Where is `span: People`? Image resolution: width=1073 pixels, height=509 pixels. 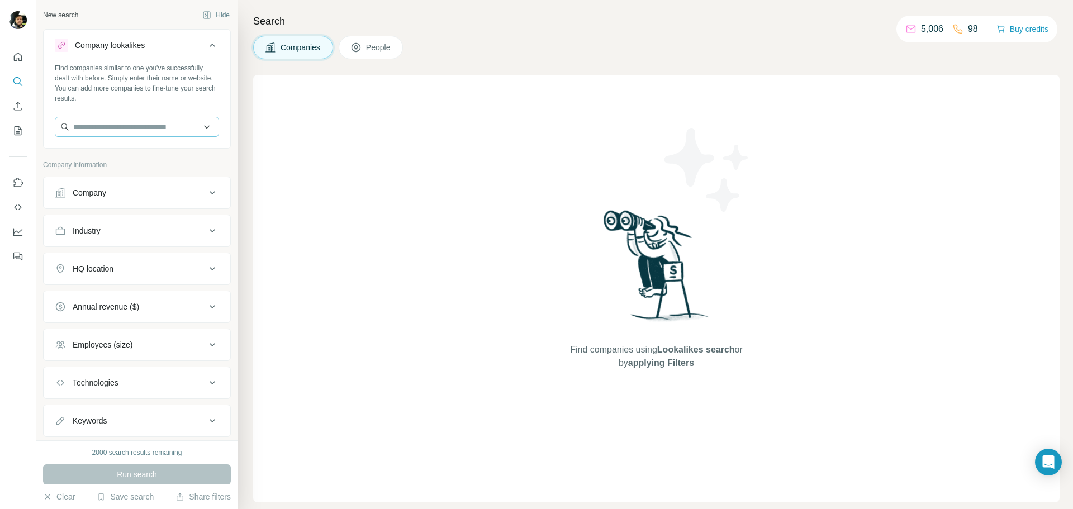
span: People is located at coordinates (379, 47).